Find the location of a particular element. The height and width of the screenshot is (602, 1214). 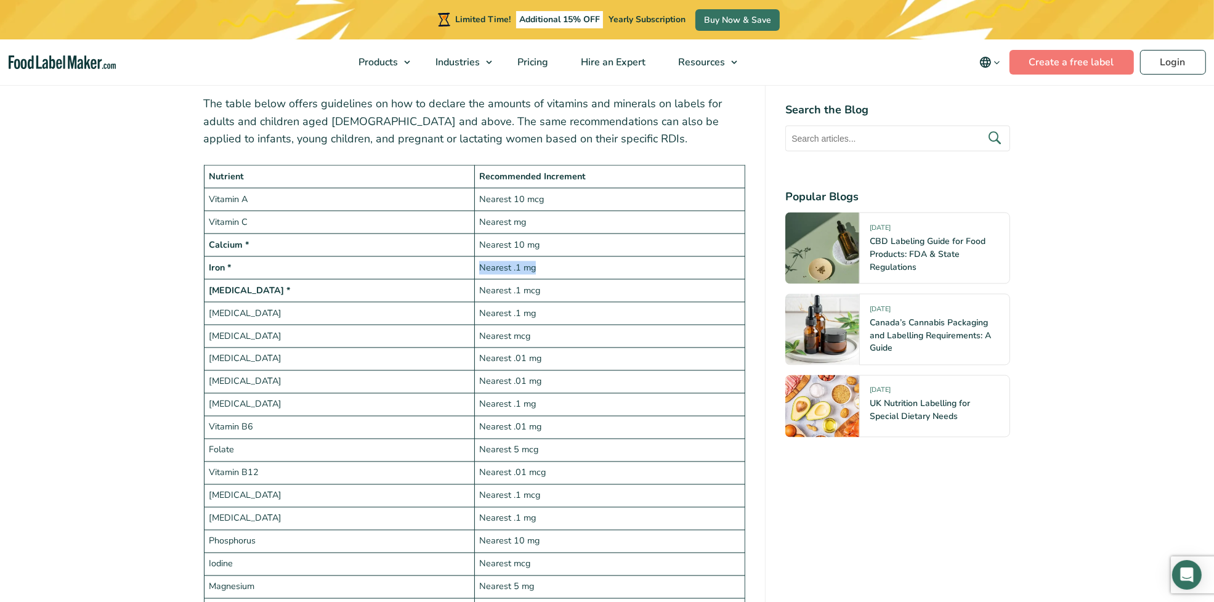

td: Nearest 5 mcg is located at coordinates (609, 450).